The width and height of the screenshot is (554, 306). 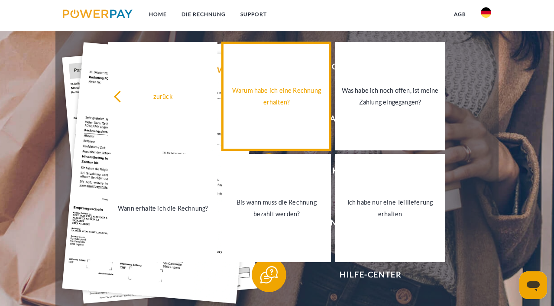 I want to click on div: zurück, so click(x=163, y=96).